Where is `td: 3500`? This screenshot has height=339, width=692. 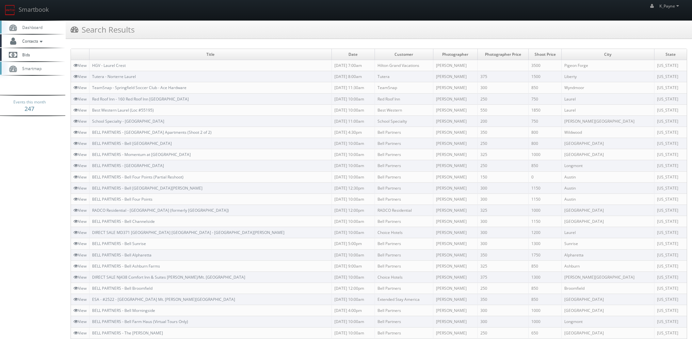 td: 3500 is located at coordinates (545, 66).